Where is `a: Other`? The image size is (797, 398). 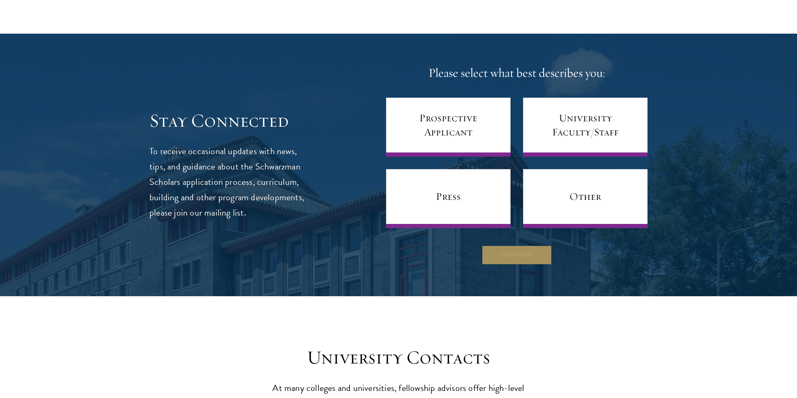
a: Other is located at coordinates (585, 198).